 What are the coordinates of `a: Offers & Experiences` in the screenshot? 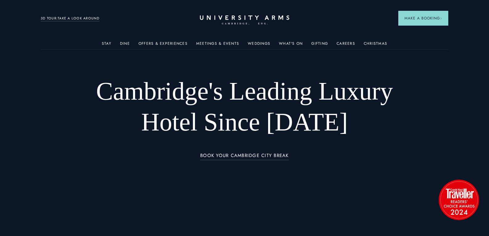 It's located at (163, 45).